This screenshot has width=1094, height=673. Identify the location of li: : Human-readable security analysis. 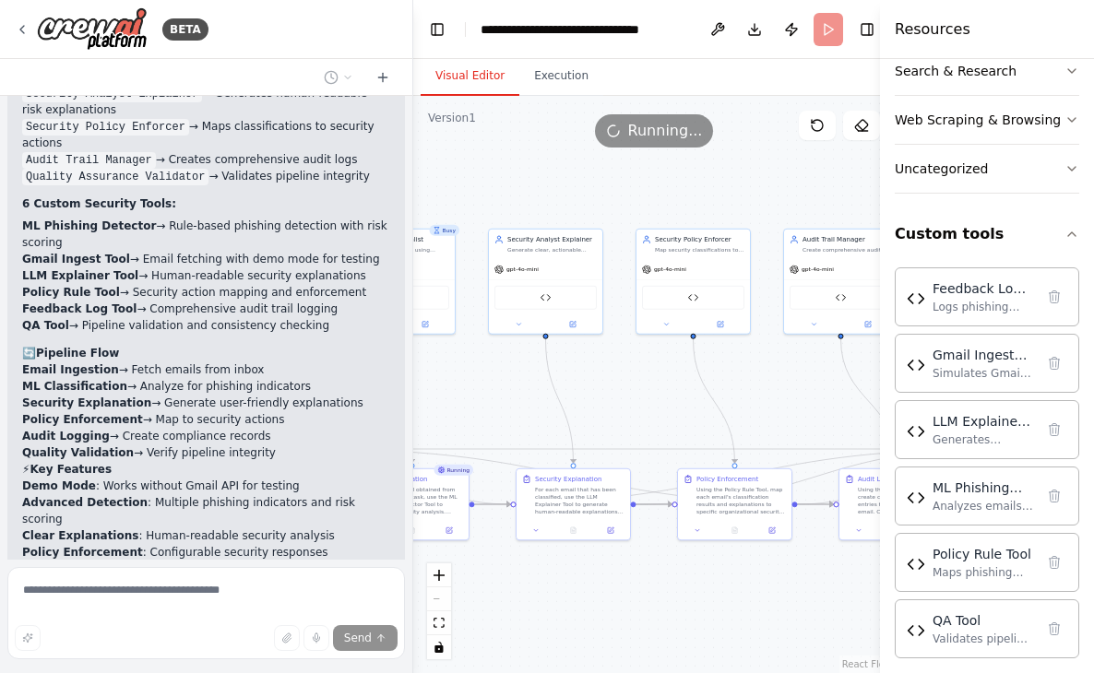
(206, 536).